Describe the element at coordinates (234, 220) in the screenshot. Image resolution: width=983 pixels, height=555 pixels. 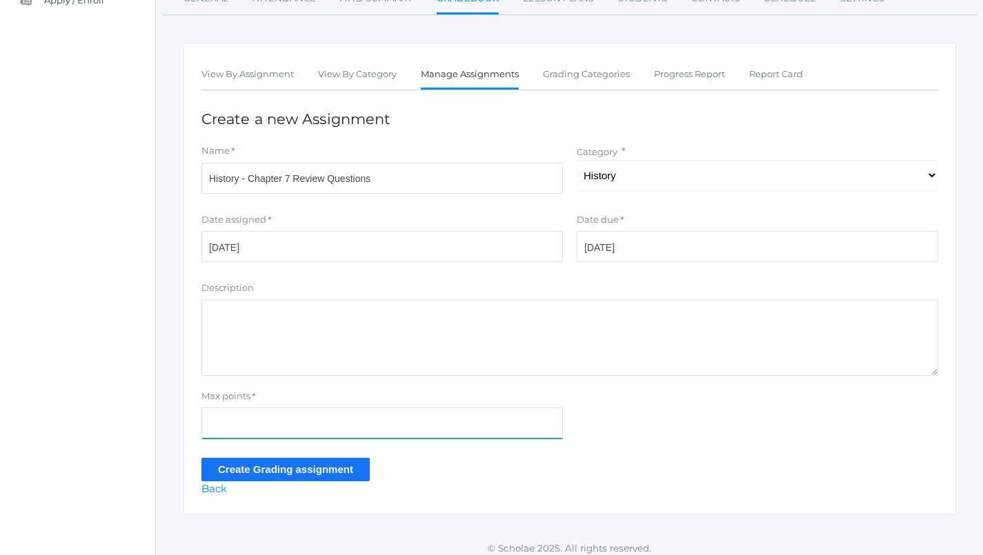
I see `label: Date assigned` at that location.